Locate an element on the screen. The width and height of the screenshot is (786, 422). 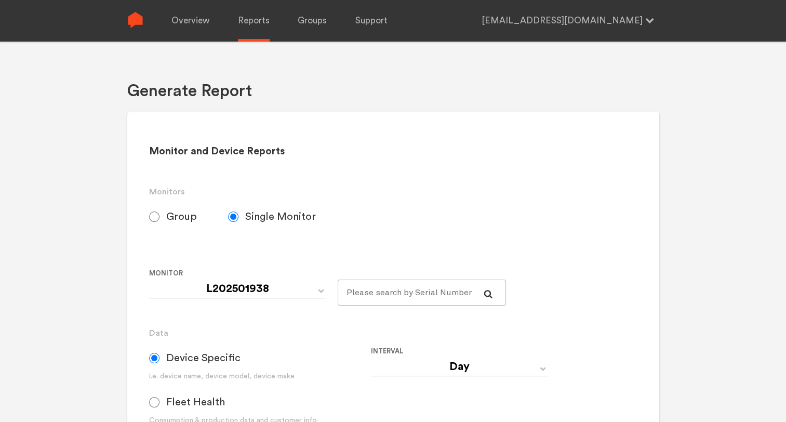
input: Group is located at coordinates (154, 217).